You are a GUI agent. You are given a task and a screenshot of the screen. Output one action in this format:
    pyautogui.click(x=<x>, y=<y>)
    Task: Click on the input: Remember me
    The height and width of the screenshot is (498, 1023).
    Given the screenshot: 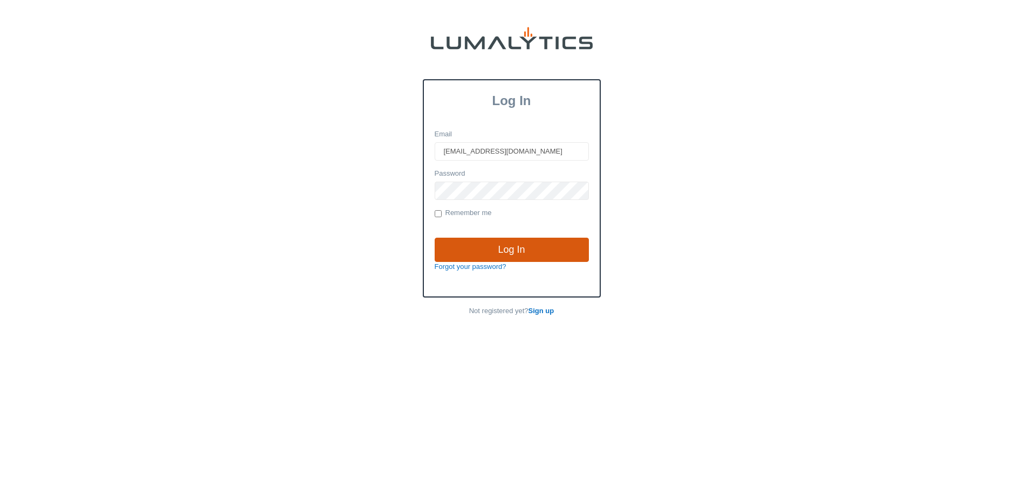 What is the action you would take?
    pyautogui.click(x=438, y=213)
    